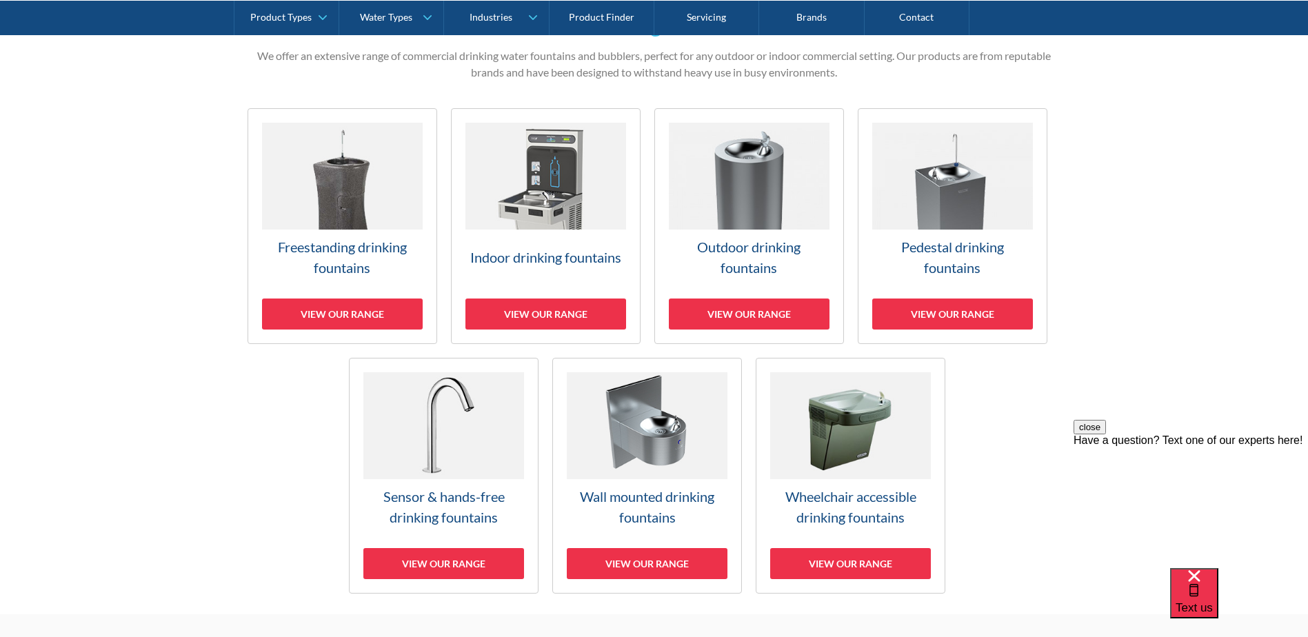 The height and width of the screenshot is (637, 1308). I want to click on div: Industries, so click(491, 17).